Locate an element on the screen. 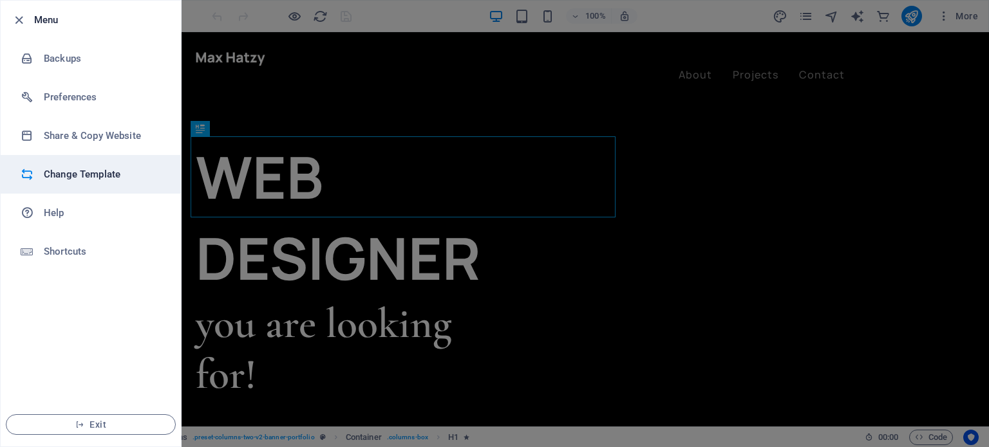 The width and height of the screenshot is (989, 447). h6: Change Template is located at coordinates (103, 174).